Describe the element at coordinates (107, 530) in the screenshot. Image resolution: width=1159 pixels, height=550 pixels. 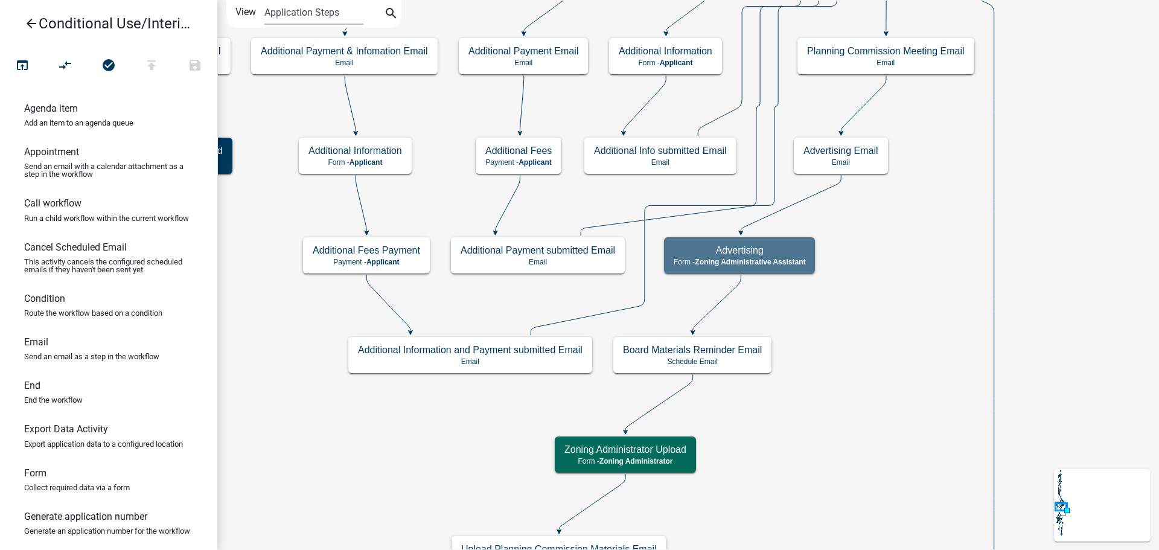
I see `p: Generate an application number for the workflow` at that location.